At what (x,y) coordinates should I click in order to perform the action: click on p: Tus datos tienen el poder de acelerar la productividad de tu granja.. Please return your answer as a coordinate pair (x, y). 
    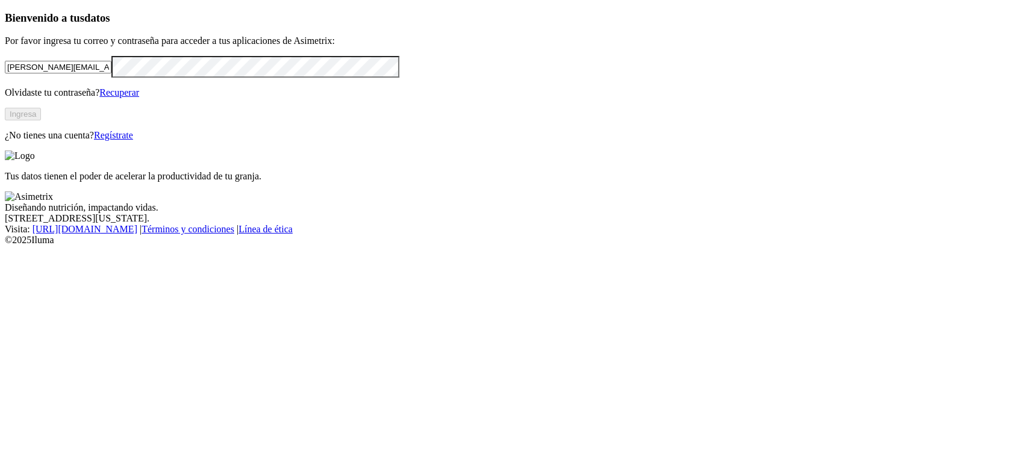
    Looking at the image, I should click on (514, 176).